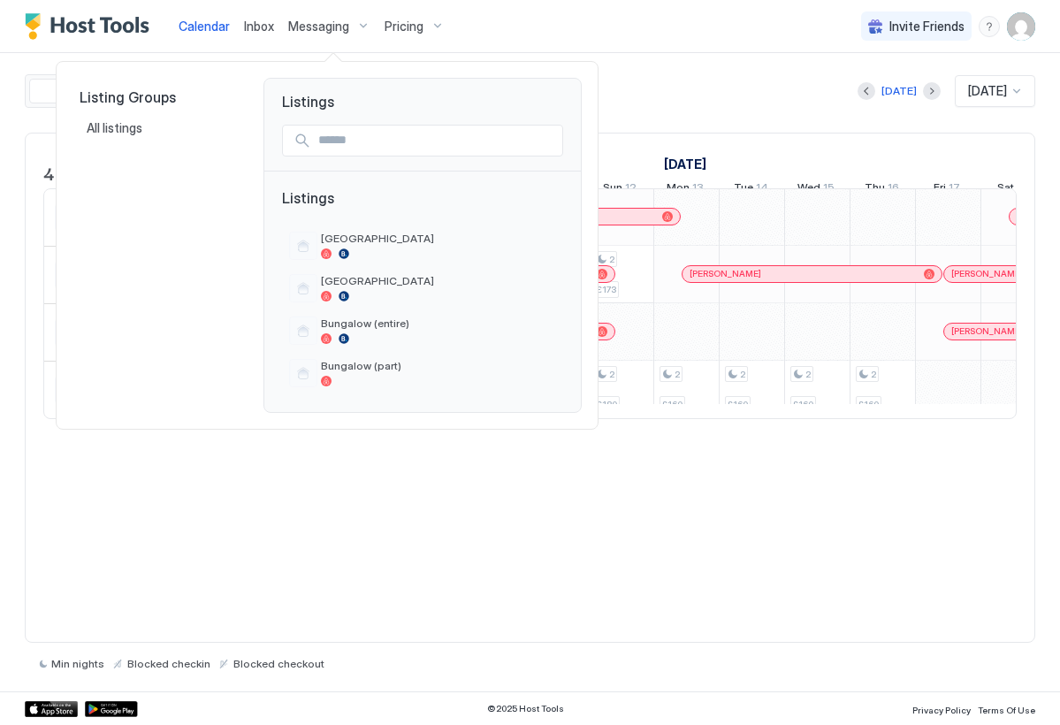 The image size is (1060, 725). What do you see at coordinates (437, 141) in the screenshot?
I see `input: Input Field` at bounding box center [437, 141].